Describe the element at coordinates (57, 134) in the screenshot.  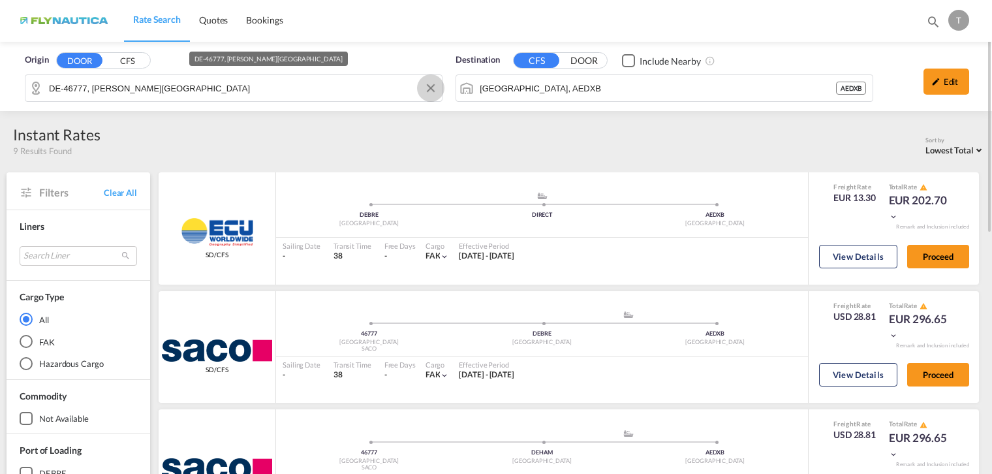
I see `div: Instant Rates` at that location.